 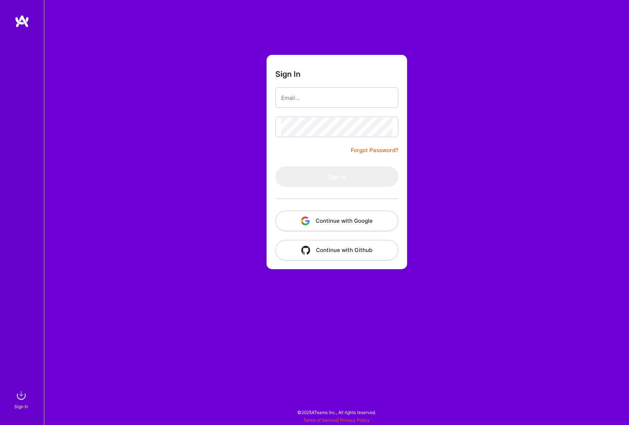 What do you see at coordinates (337, 98) in the screenshot?
I see `input: Email...` at bounding box center [337, 98].